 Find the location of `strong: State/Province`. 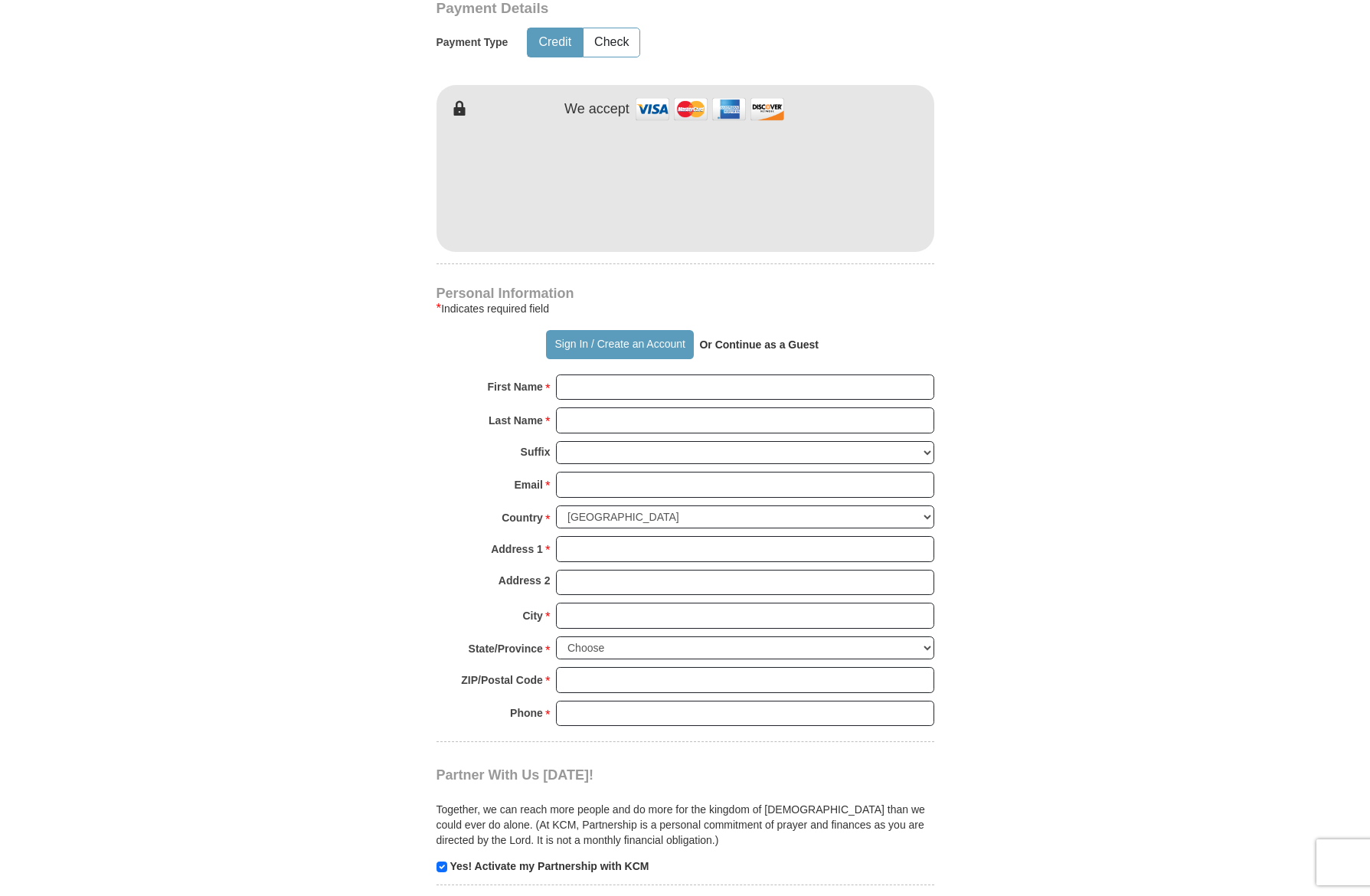

strong: State/Province is located at coordinates (505, 649).